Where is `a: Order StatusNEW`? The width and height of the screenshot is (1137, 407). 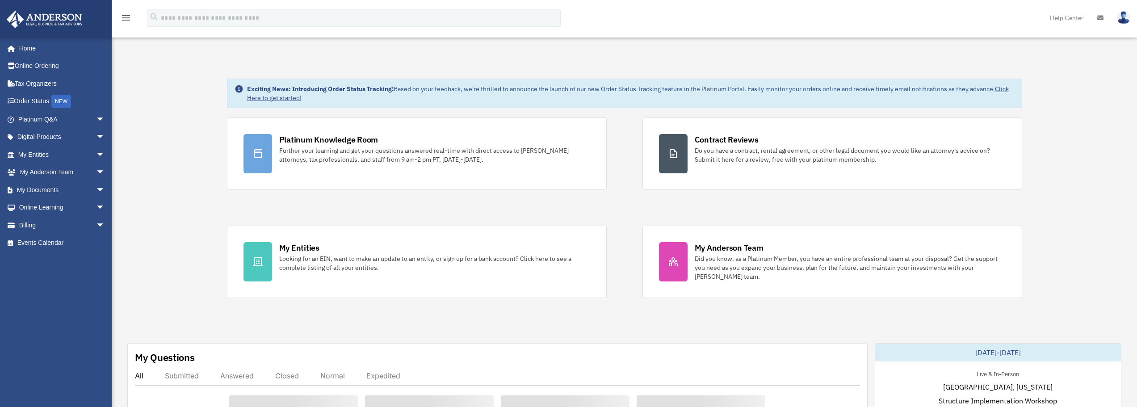 a: Order StatusNEW is located at coordinates (62, 101).